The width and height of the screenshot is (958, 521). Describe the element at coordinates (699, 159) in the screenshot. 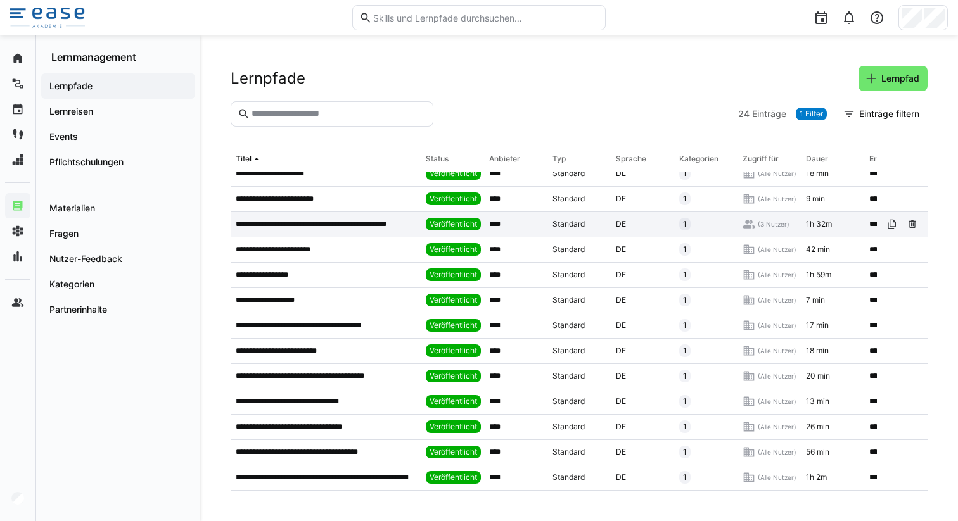

I see `div: Kategorien` at that location.